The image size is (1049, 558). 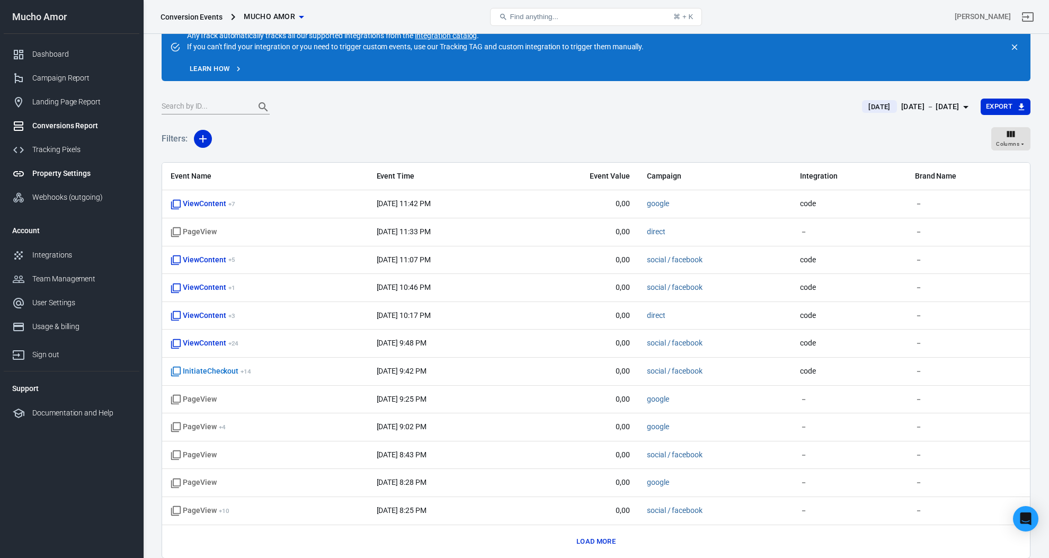 What do you see at coordinates (1007, 144) in the screenshot?
I see `span: Columns` at bounding box center [1007, 144].